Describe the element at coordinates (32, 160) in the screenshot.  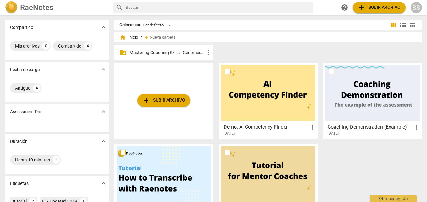
I see `div: Hasta 10 minutos` at that location.